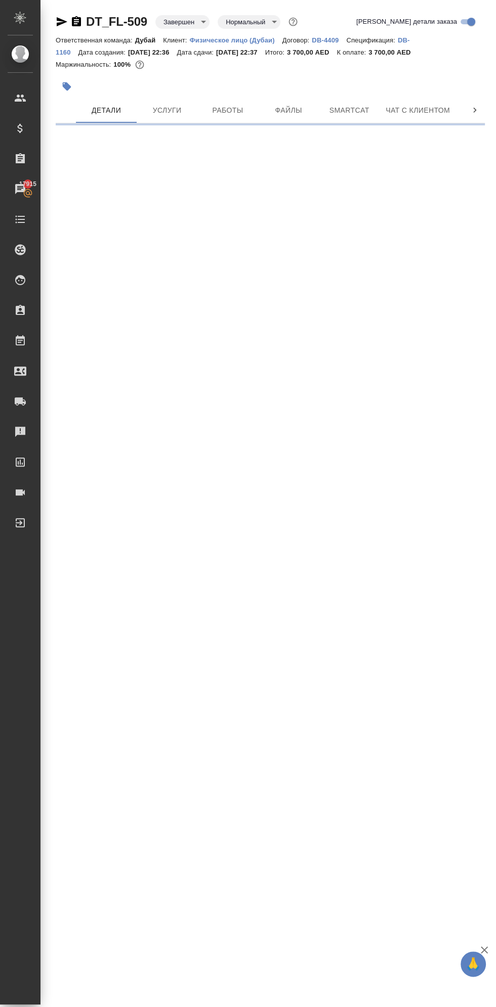 Image resolution: width=496 pixels, height=1007 pixels. What do you see at coordinates (371, 40) in the screenshot?
I see `p: Спецификация:` at bounding box center [371, 40].